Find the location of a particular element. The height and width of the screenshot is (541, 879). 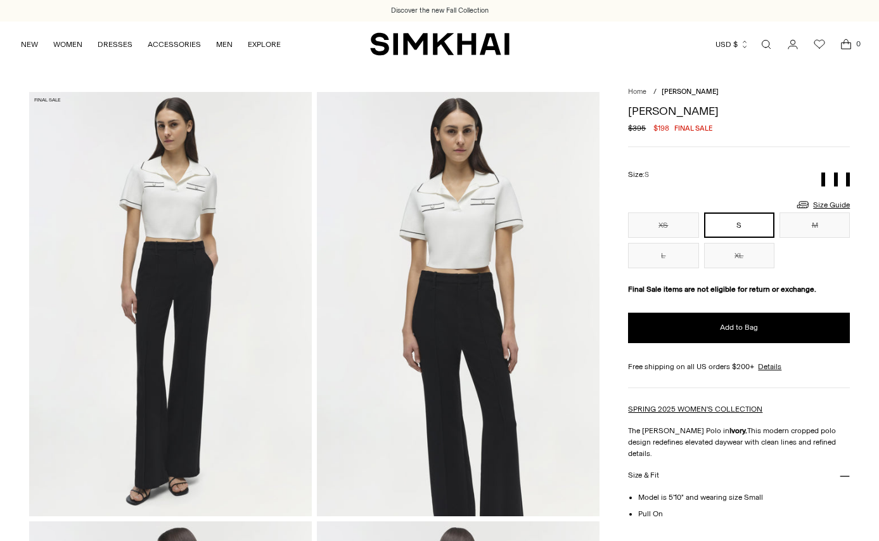

a: SPRING 2025 WOMEN'S COLLECTION is located at coordinates (696, 409).